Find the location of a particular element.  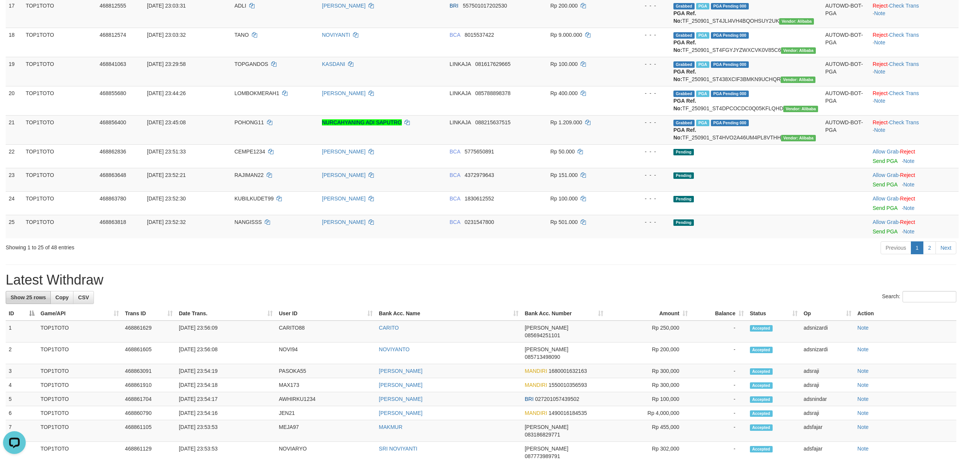

th: Balance: activate to sort column ascending is located at coordinates (719, 313).